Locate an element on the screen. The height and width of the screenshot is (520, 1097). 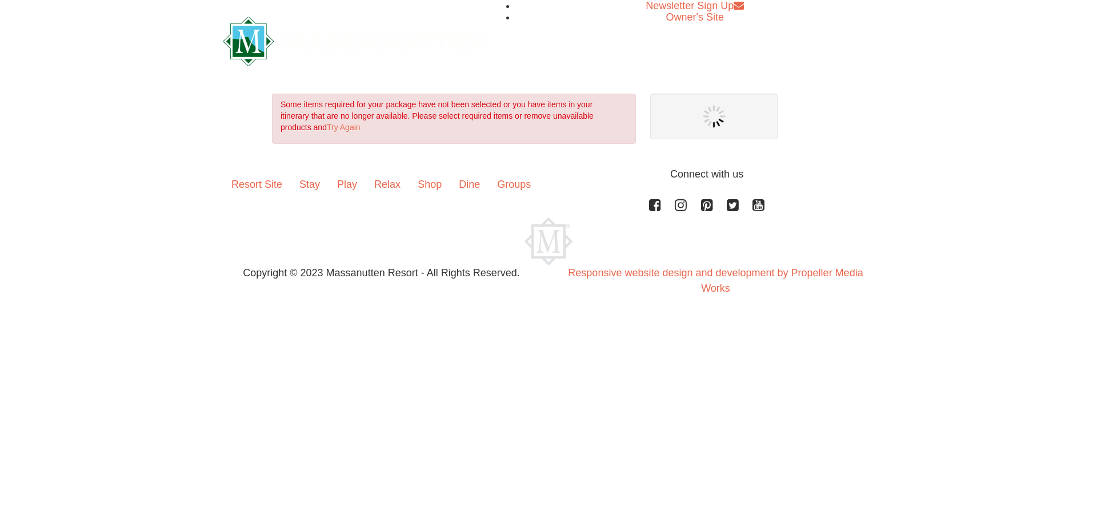
a: Massanutten Resort is located at coordinates (354, 39).